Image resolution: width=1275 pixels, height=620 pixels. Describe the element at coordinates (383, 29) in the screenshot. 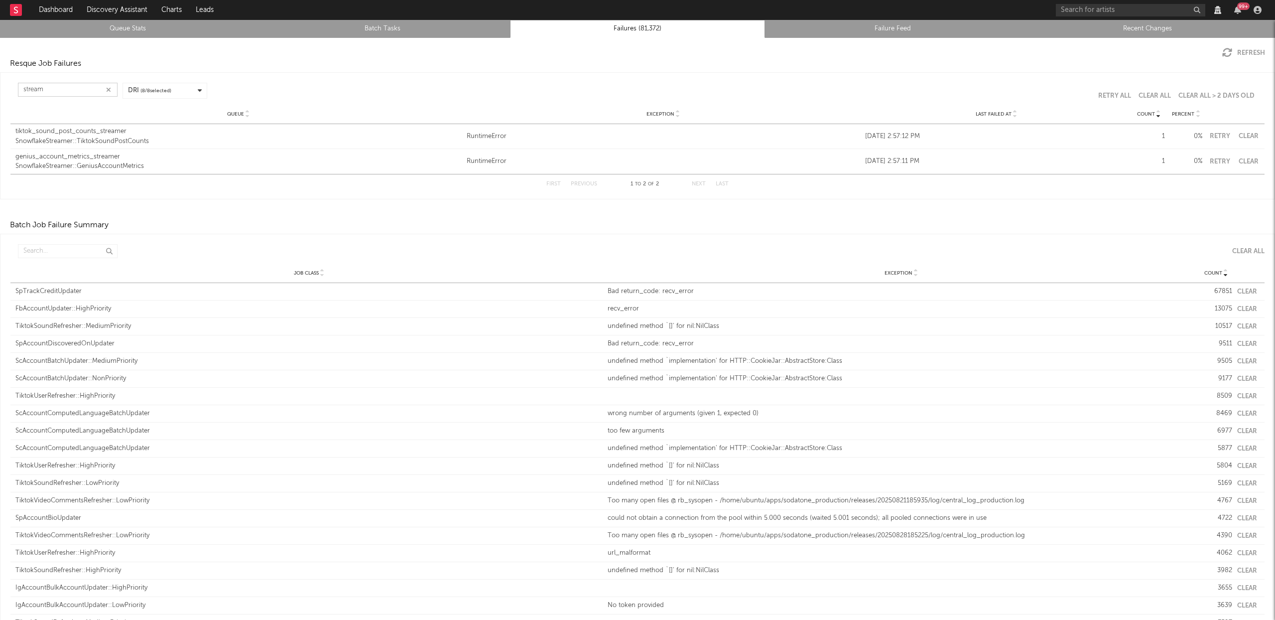

I see `a: Batch Tasks` at that location.